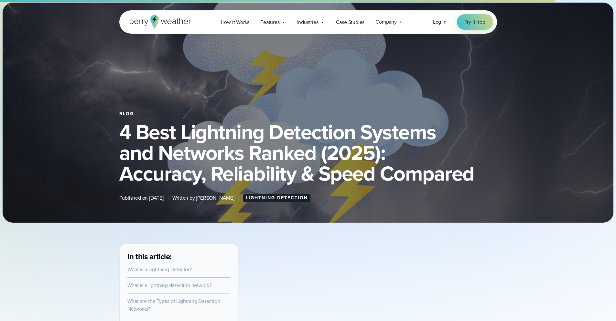 The height and width of the screenshot is (321, 616). What do you see at coordinates (270, 22) in the screenshot?
I see `span: Features` at bounding box center [270, 22].